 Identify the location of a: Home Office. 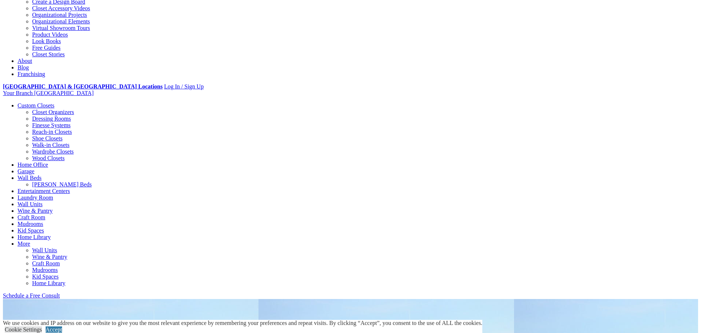
(33, 164).